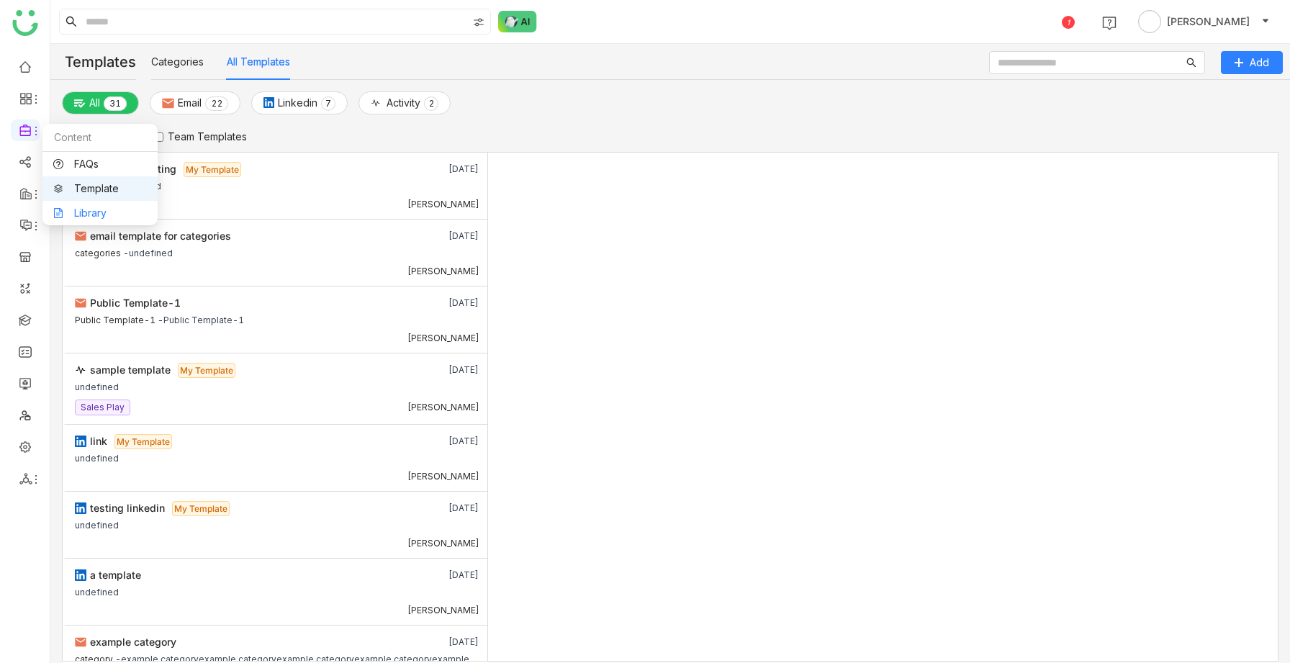 This screenshot has width=1290, height=663. Describe the element at coordinates (1068, 22) in the screenshot. I see `div: 1` at that location.